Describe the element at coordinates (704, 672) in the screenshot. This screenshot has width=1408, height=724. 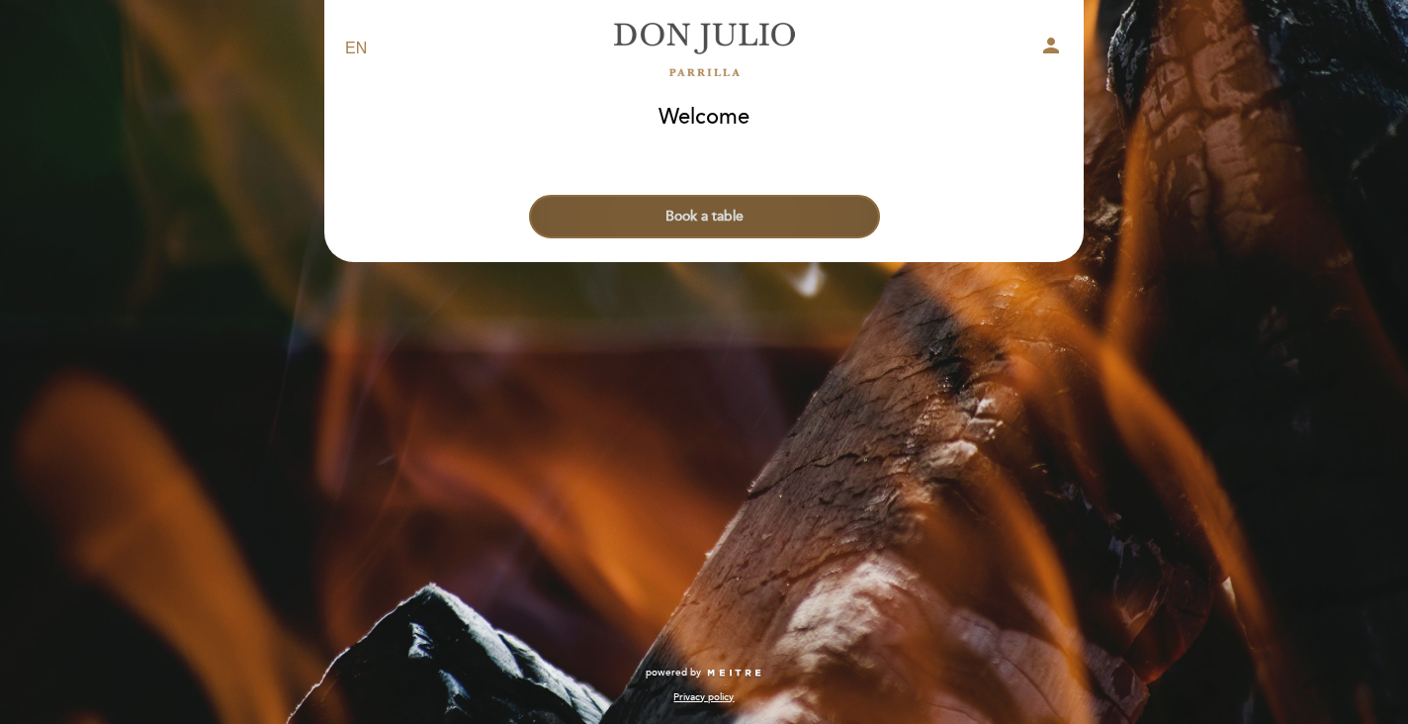
I see `a: powered by` at that location.